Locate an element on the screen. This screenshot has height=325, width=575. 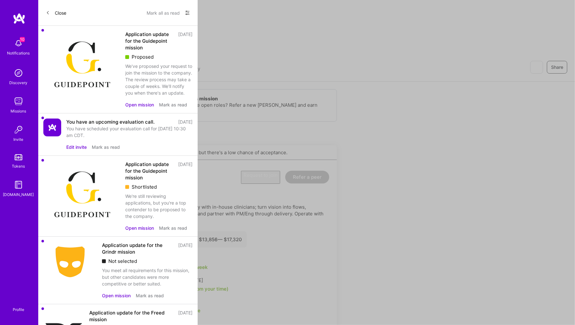
div: Missions is located at coordinates (18, 111).